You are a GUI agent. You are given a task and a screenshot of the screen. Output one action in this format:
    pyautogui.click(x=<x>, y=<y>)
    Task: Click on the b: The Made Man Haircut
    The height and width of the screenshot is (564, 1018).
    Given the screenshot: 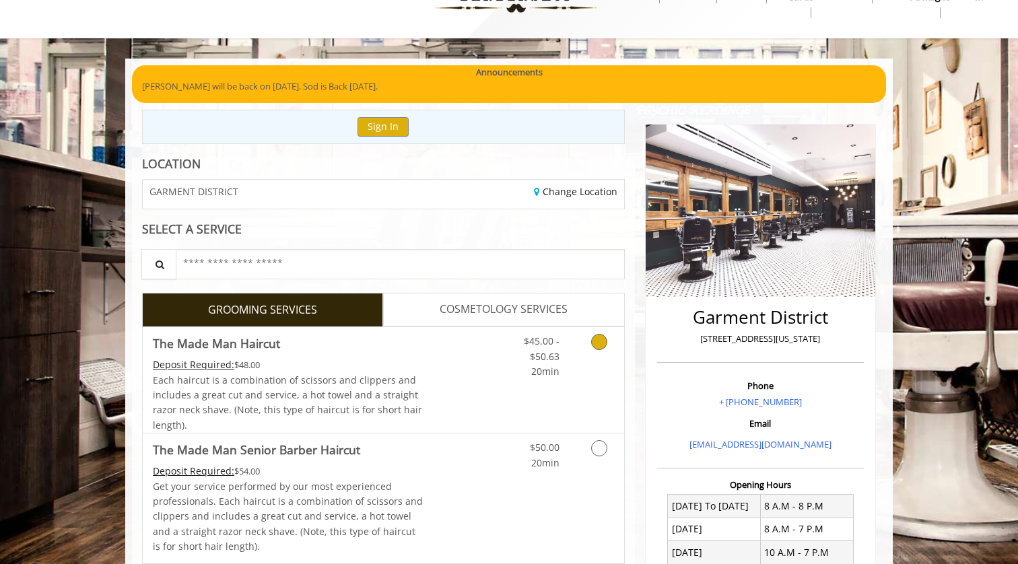 What is the action you would take?
    pyautogui.click(x=216, y=343)
    